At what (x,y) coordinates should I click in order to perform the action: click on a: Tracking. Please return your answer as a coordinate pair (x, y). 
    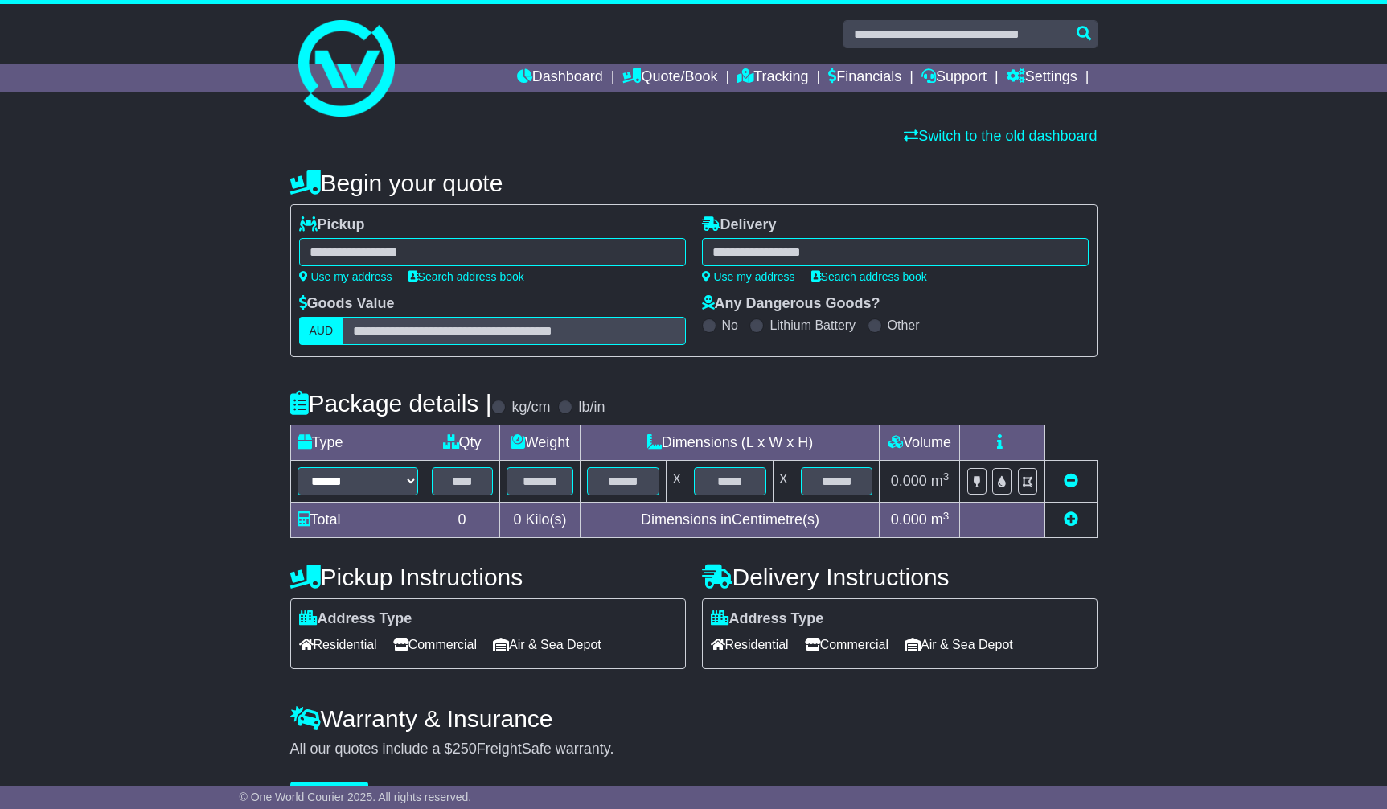
    Looking at the image, I should click on (773, 78).